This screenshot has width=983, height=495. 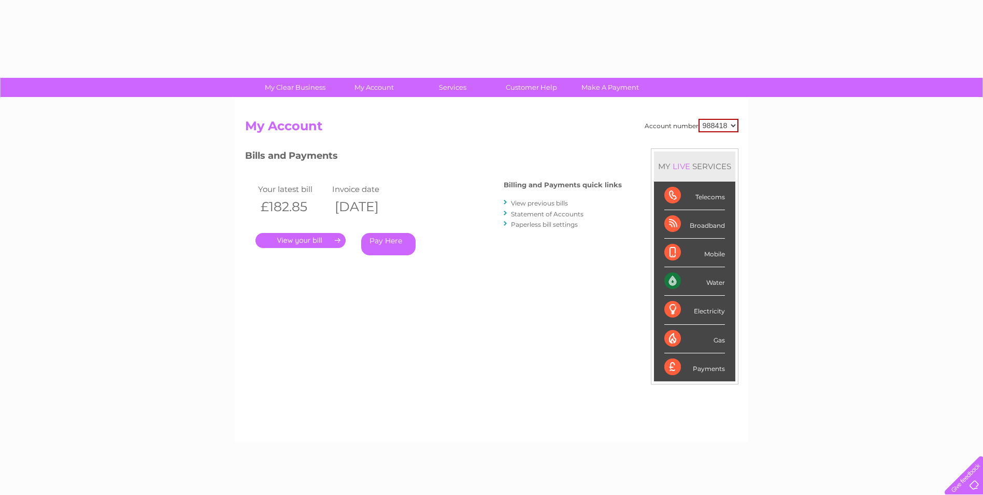 I want to click on div: Mobile, so click(x=695, y=252).